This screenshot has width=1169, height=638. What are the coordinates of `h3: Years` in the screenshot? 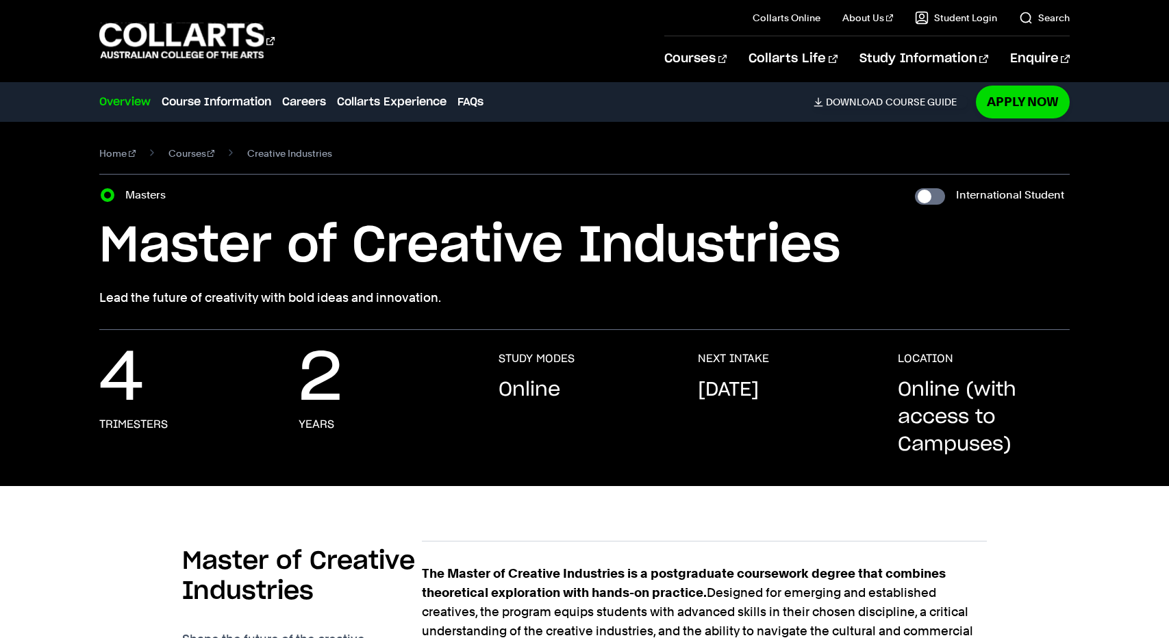 It's located at (316, 425).